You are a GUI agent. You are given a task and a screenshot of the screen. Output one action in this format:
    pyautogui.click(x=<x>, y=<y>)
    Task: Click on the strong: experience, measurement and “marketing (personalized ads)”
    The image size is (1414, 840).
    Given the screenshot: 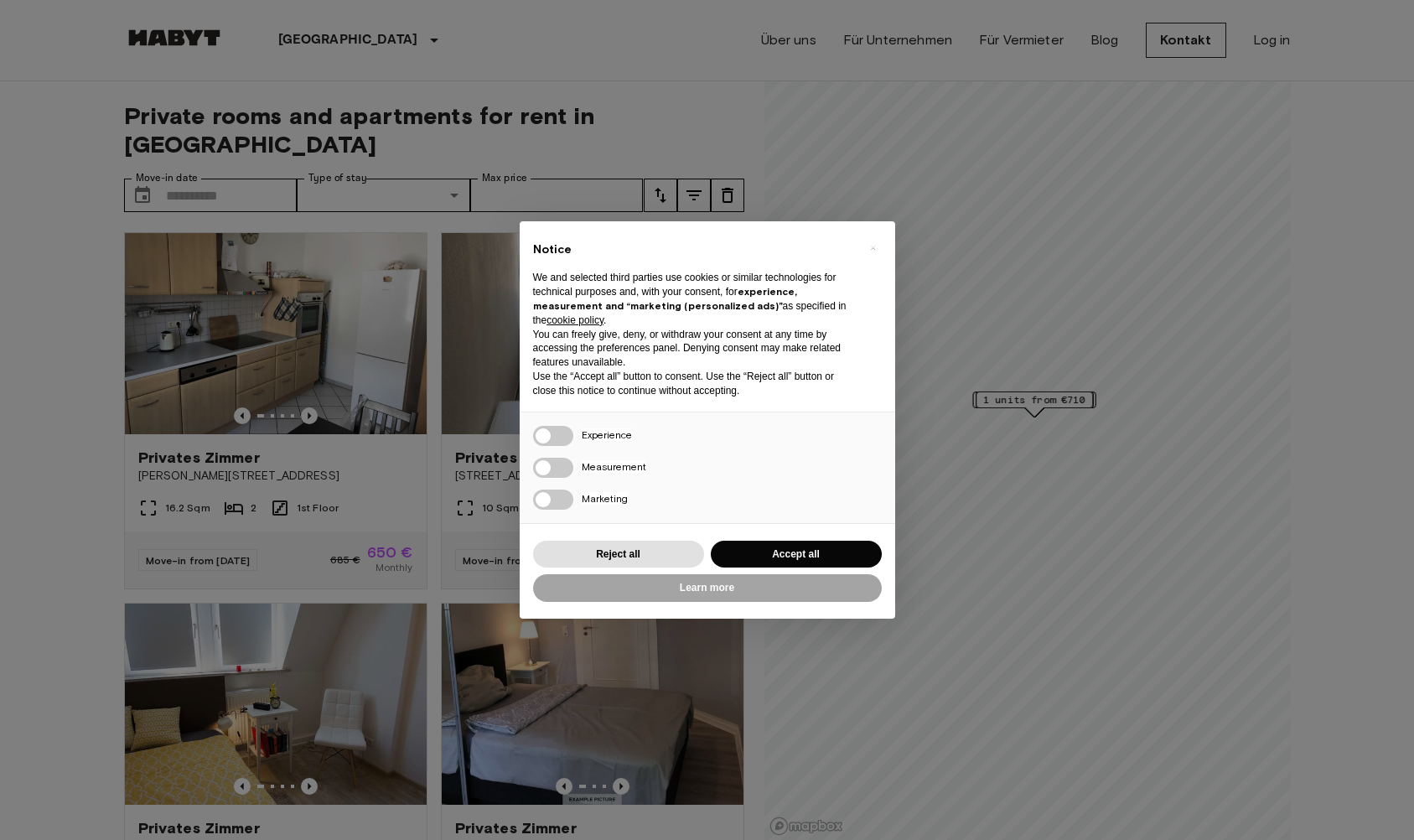 What is the action you would take?
    pyautogui.click(x=664, y=298)
    